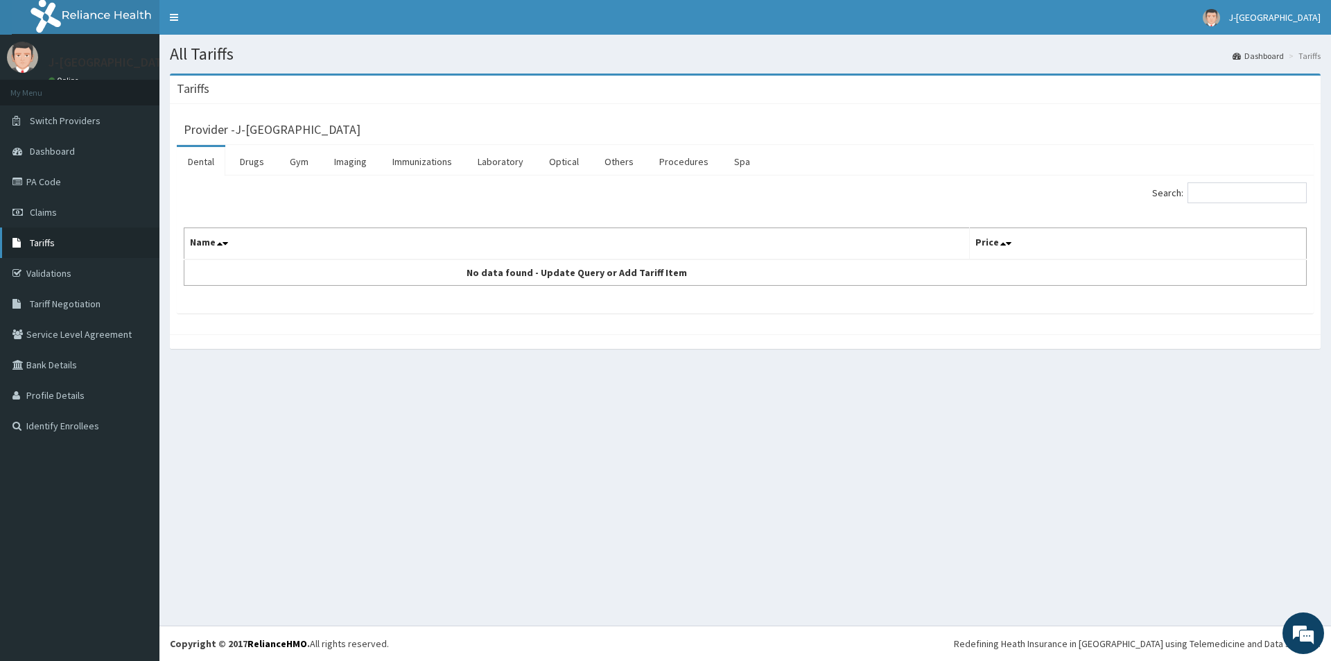  Describe the element at coordinates (577, 244) in the screenshot. I see `th: Name` at that location.